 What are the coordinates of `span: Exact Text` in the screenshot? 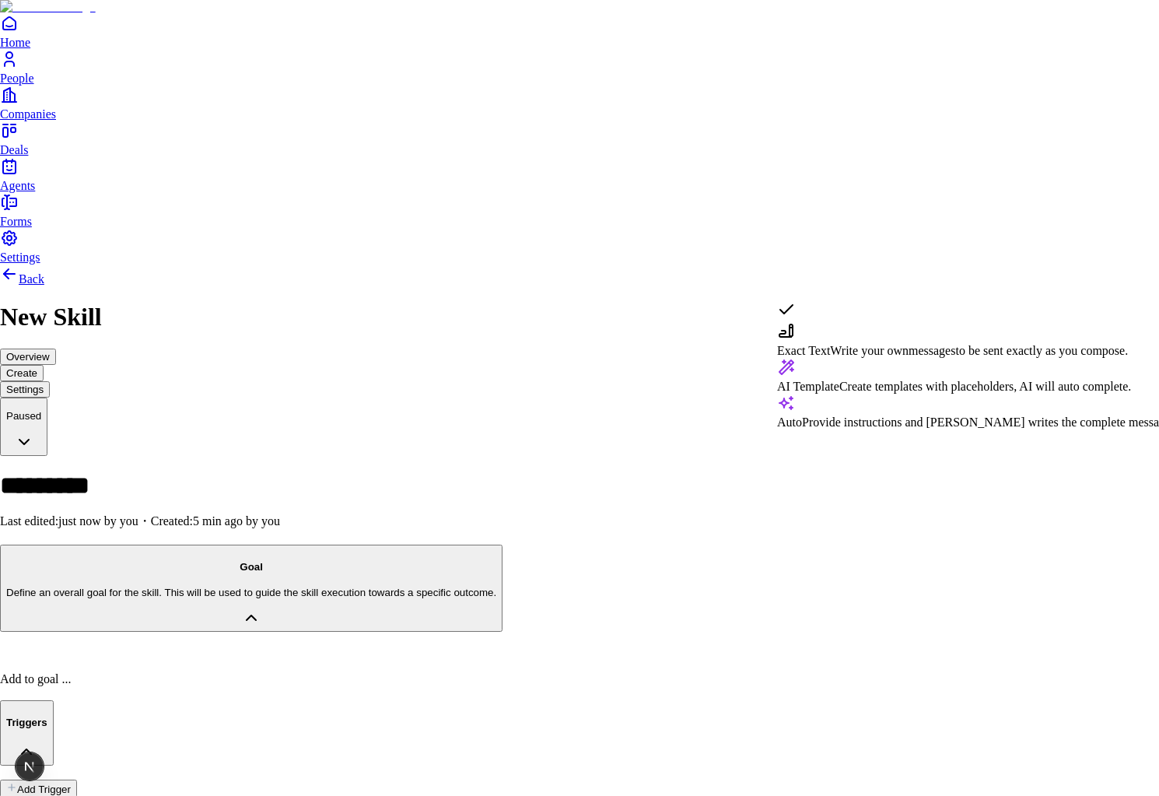 It's located at (804, 350).